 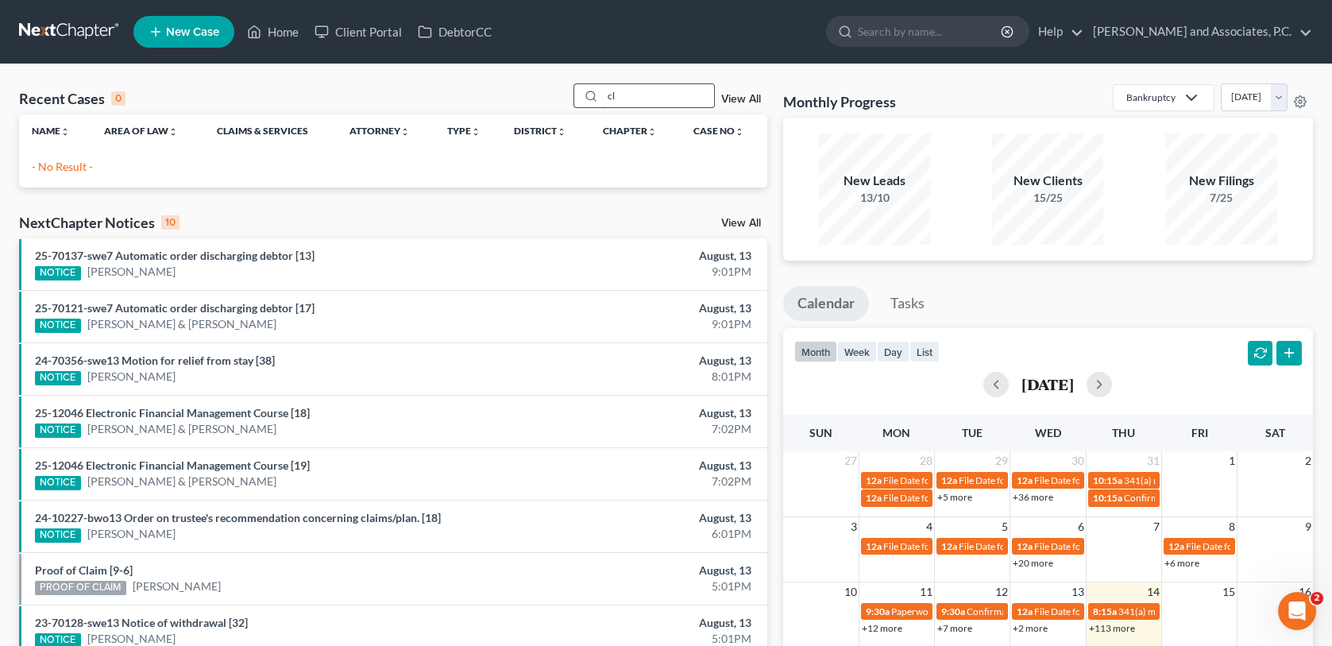 I want to click on a: 25-70137-swe7 Automatic order discharging debtor [13], so click(x=175, y=255).